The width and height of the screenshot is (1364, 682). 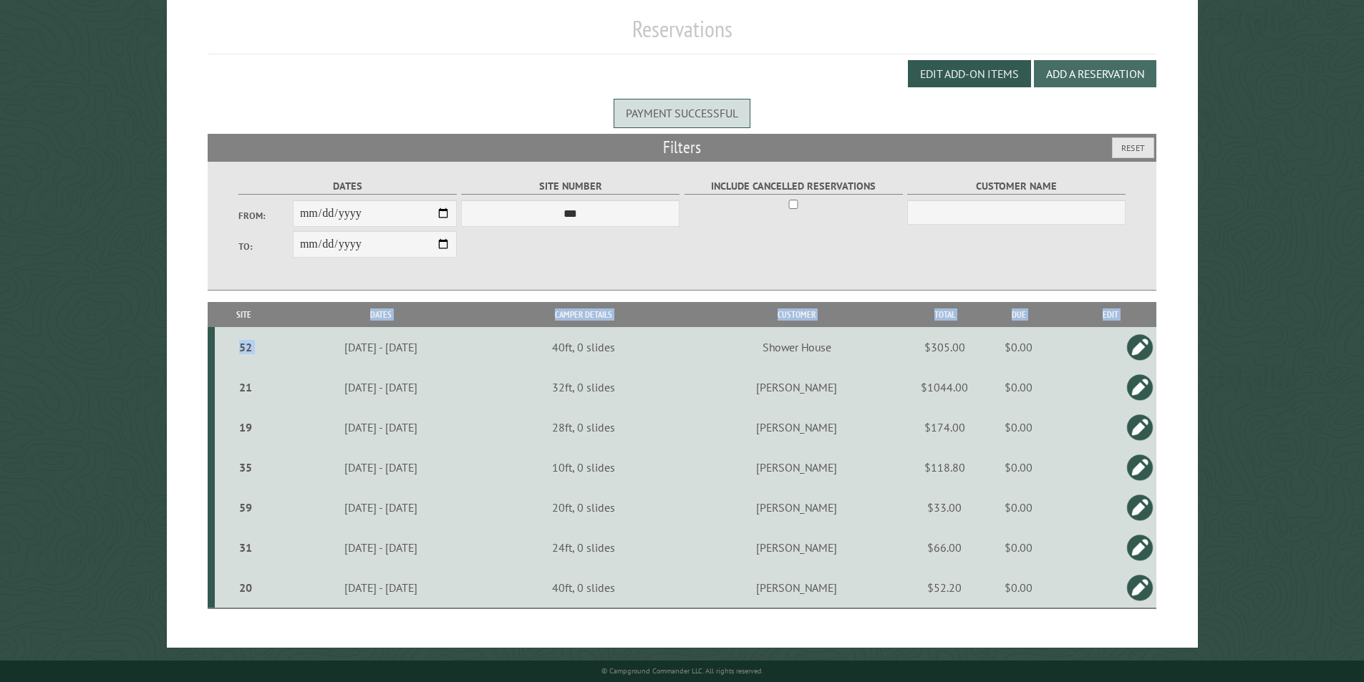 I want to click on div: Payment successful, so click(x=682, y=113).